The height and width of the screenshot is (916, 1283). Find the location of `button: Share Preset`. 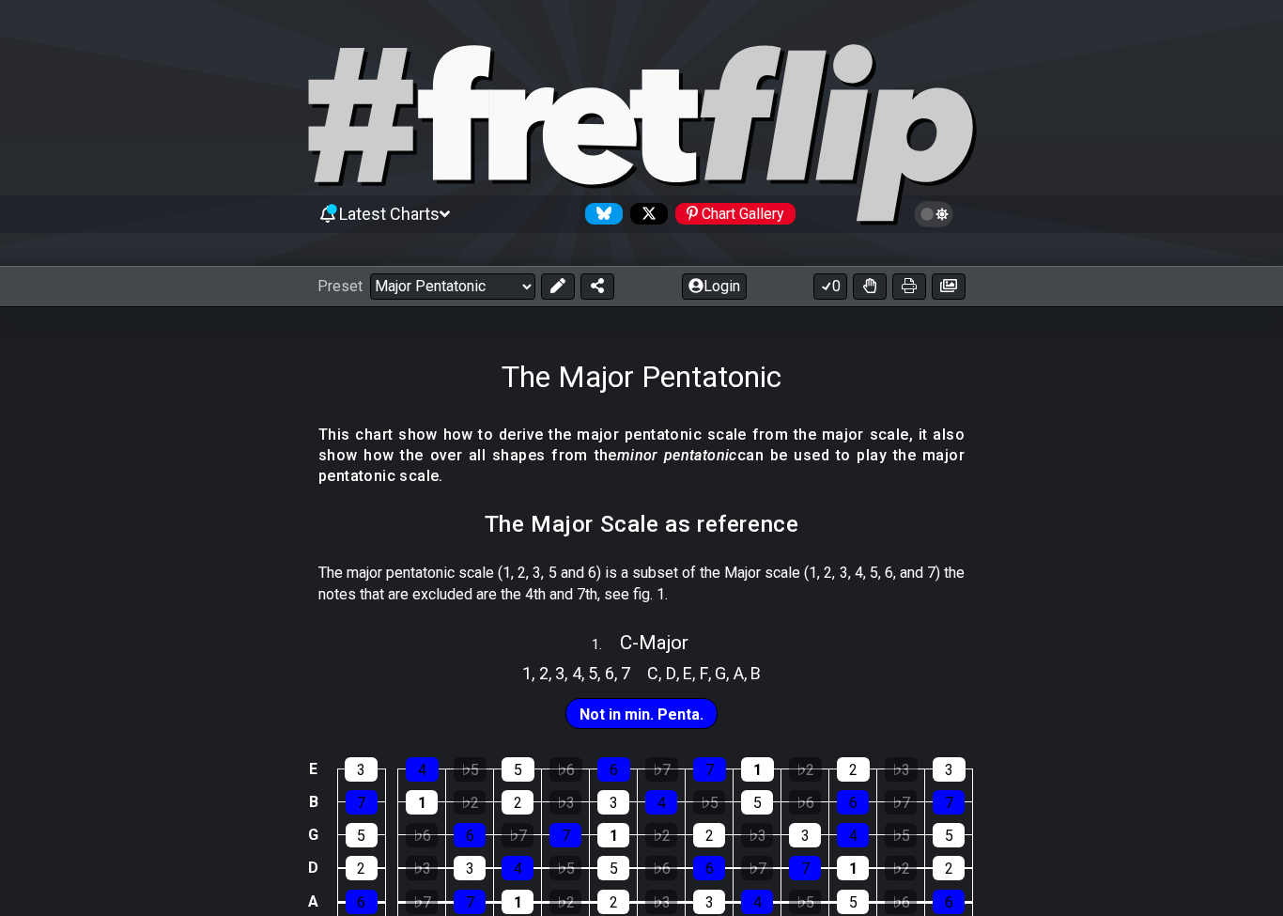

button: Share Preset is located at coordinates (597, 286).